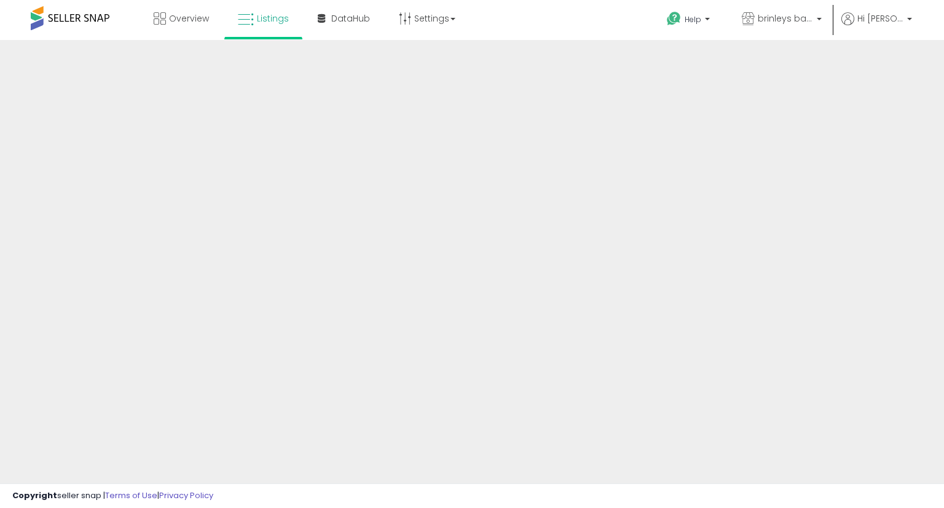 This screenshot has height=508, width=944. What do you see at coordinates (350, 18) in the screenshot?
I see `span: DataHub` at bounding box center [350, 18].